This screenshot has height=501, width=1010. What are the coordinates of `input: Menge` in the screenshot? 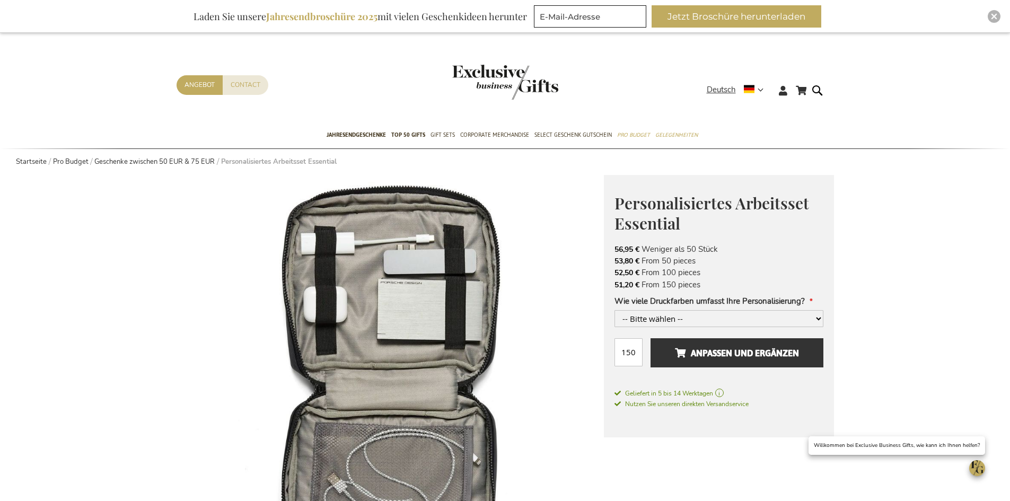 It's located at (628, 352).